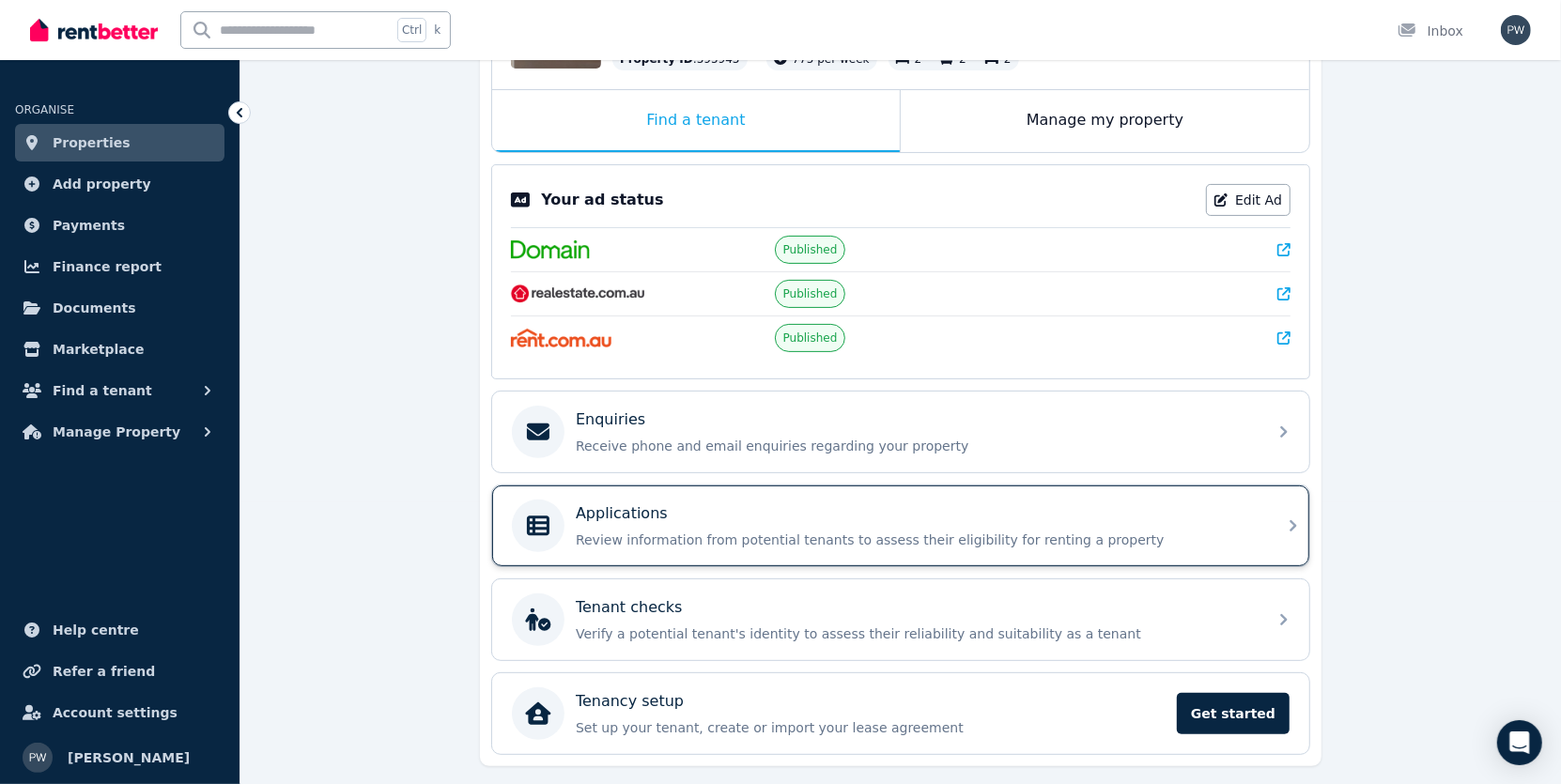 The image size is (1561, 784). I want to click on p: Verify a potential tenant's identity to assess their reliability and suitability as a tenant, so click(916, 634).